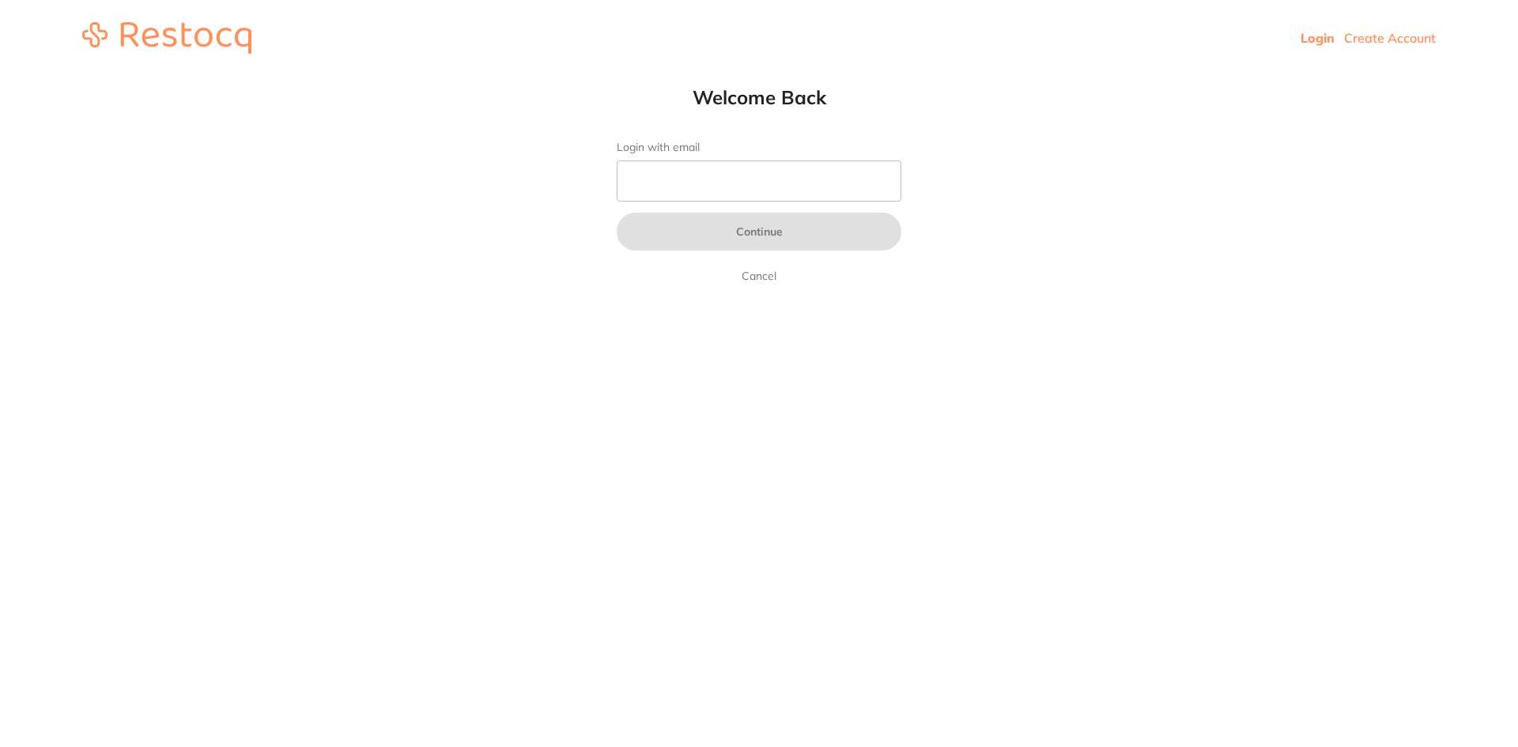 The image size is (1518, 747). I want to click on a: Login, so click(1317, 38).